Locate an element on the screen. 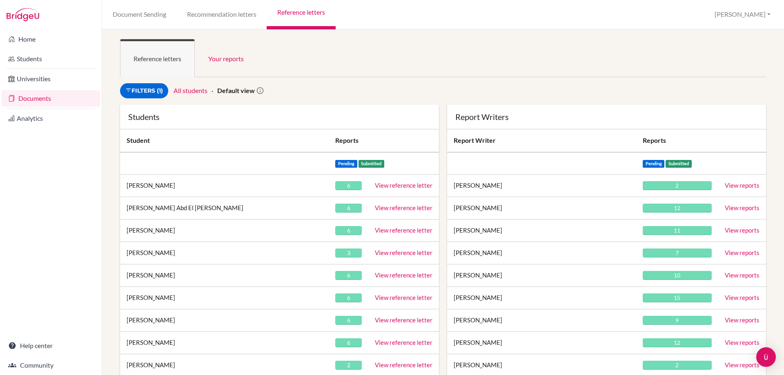 This screenshot has height=375, width=784. div: Open Intercom Messenger is located at coordinates (766, 357).